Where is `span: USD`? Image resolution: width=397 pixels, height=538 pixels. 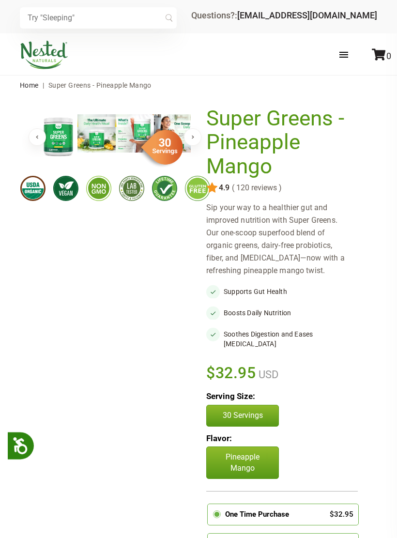 span: USD is located at coordinates (267, 374).